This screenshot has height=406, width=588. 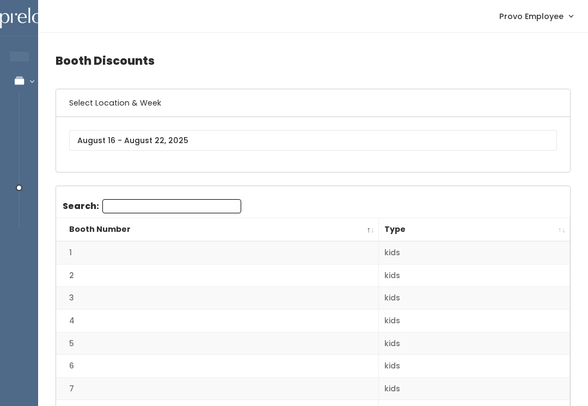 What do you see at coordinates (172, 206) in the screenshot?
I see `input: Search:` at bounding box center [172, 206].